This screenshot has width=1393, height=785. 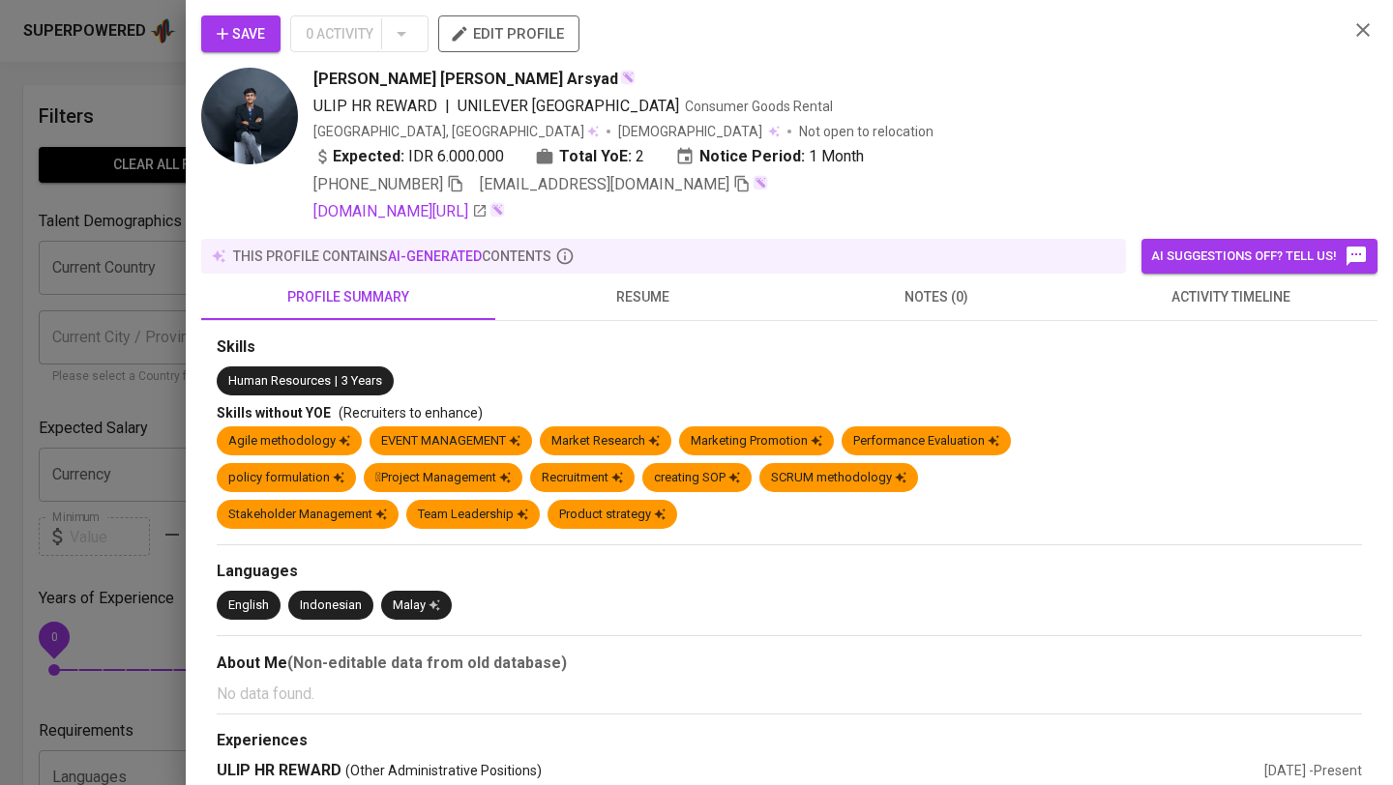 What do you see at coordinates (605, 441) in the screenshot?
I see `div: Market Research` at bounding box center [605, 441].